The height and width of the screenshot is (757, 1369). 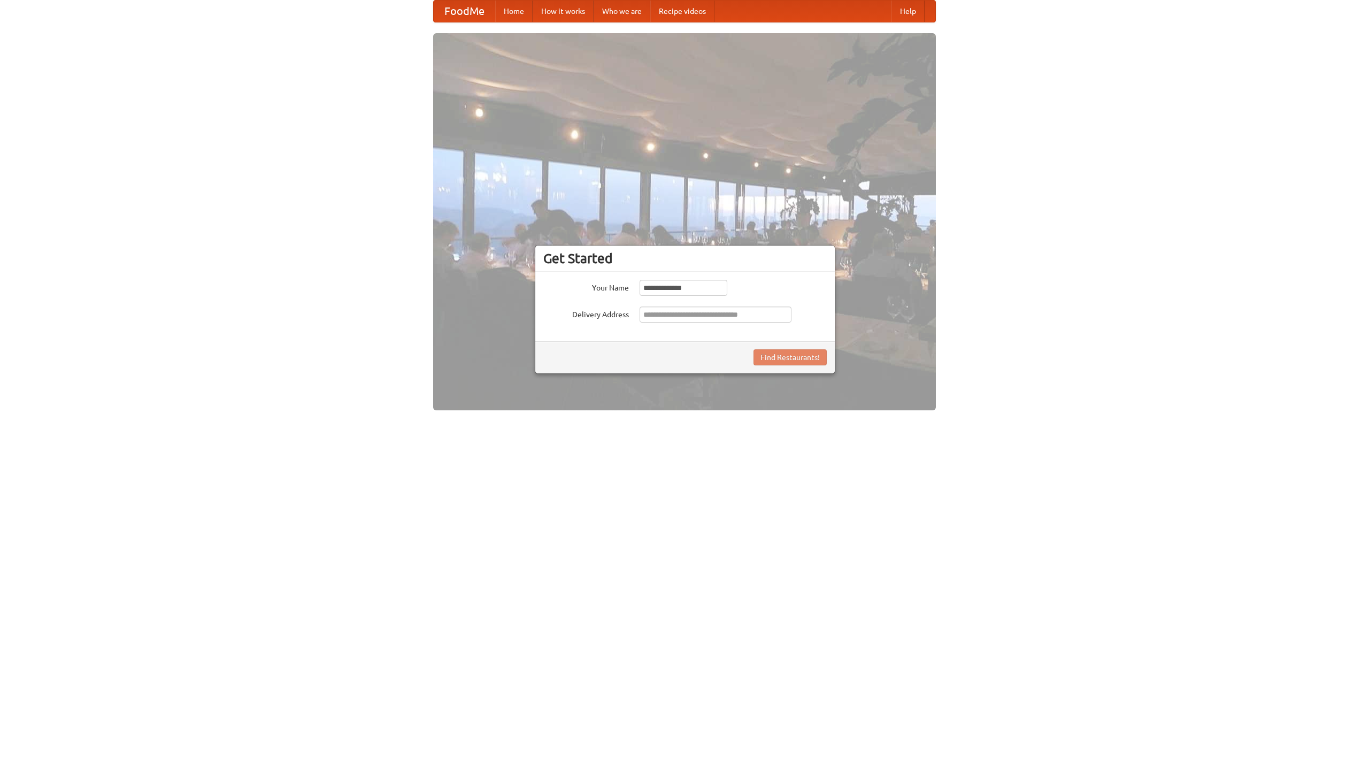 What do you see at coordinates (586, 313) in the screenshot?
I see `label: Delivery Address` at bounding box center [586, 313].